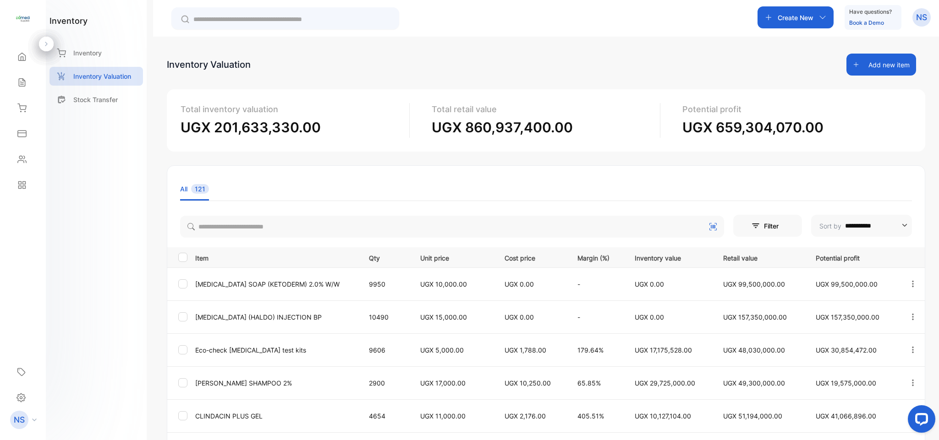  What do you see at coordinates (862, 226) in the screenshot?
I see `button: Sort by` at bounding box center [862, 226].